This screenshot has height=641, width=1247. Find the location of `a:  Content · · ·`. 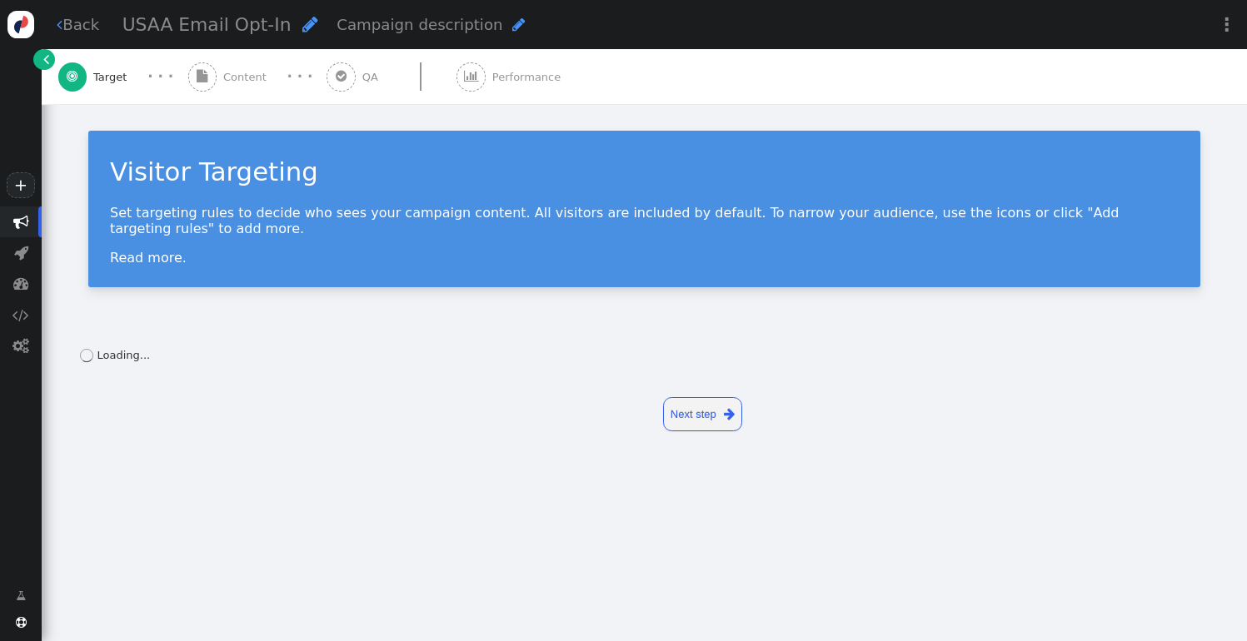

a:  Content · · · is located at coordinates (257, 77).